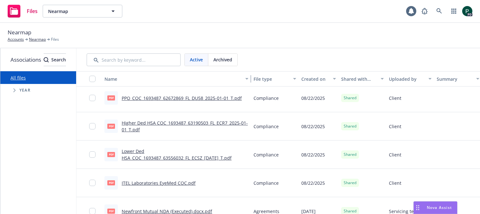  What do you see at coordinates (454, 79) in the screenshot?
I see `div: Summary` at bounding box center [454, 79].